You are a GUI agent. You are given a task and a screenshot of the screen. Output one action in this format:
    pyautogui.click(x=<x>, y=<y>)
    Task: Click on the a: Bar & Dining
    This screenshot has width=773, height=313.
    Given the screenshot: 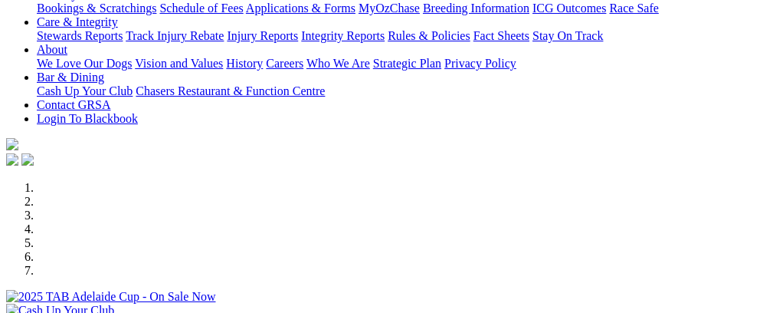 What is the action you would take?
    pyautogui.click(x=71, y=77)
    